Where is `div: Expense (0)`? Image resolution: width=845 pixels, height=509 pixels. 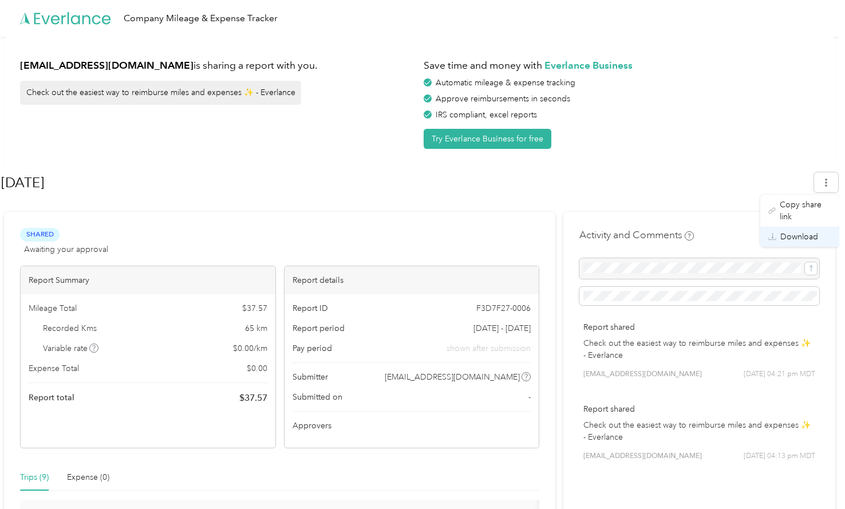
div: Expense (0) is located at coordinates (88, 478).